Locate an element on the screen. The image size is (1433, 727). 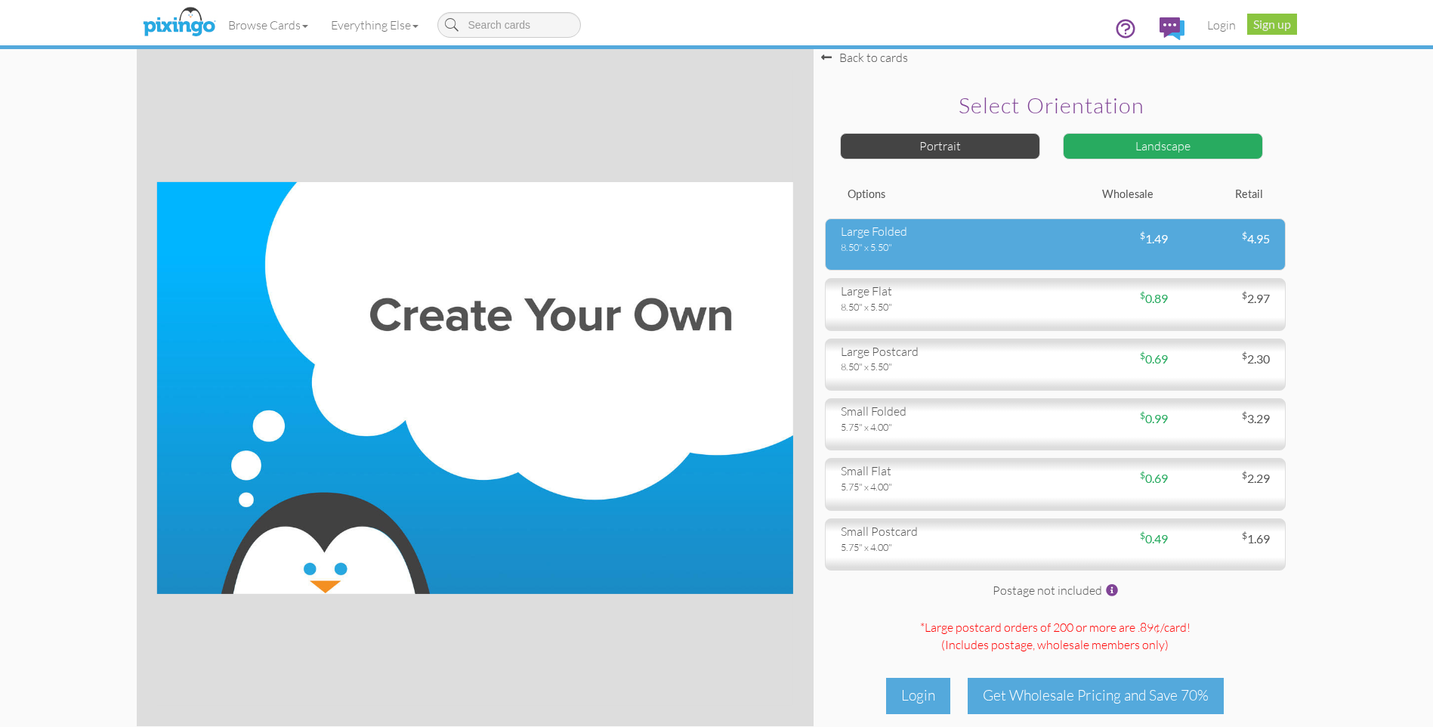
div: Options is located at coordinates (946, 194).